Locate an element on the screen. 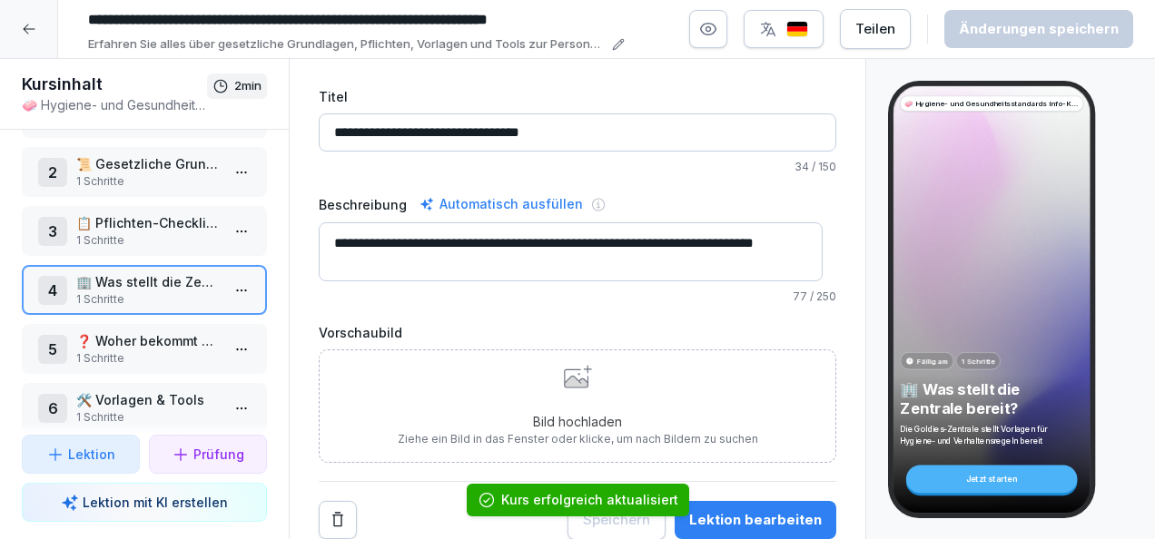  p: 📜 Gesetzliche Grundlagen is located at coordinates (148, 163).